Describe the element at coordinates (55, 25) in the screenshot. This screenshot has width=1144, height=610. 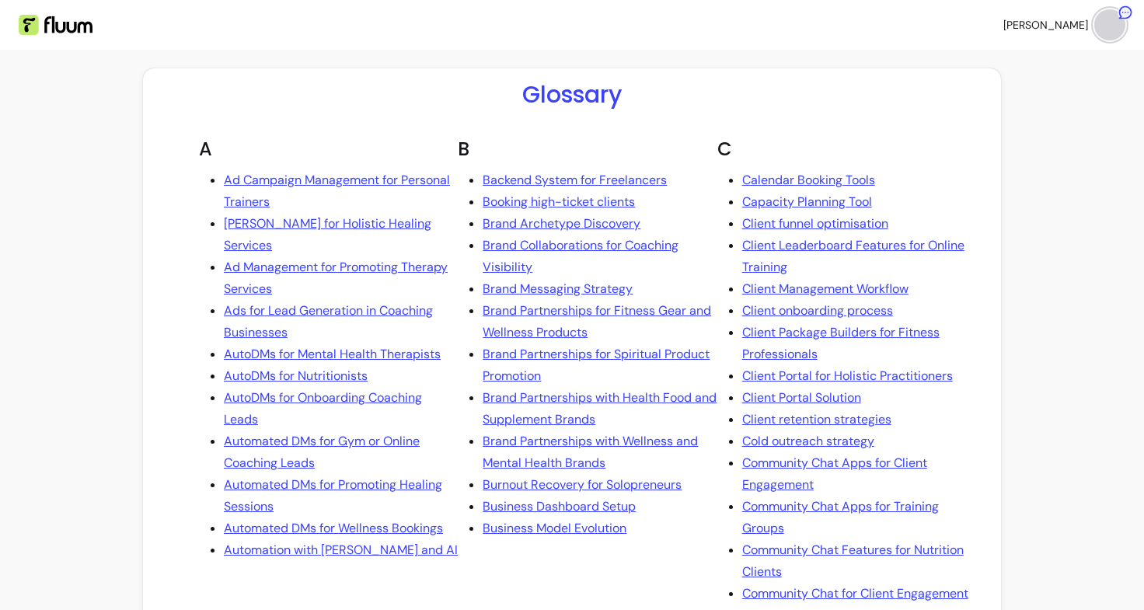
I see `img: Fluum Logo` at that location.